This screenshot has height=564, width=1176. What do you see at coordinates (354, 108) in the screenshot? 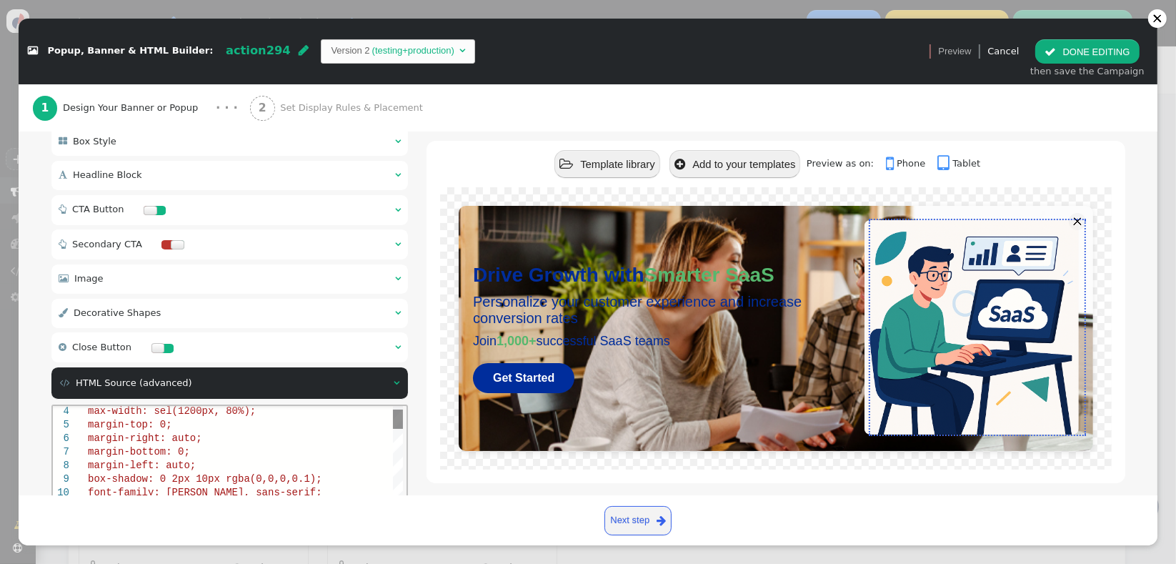
I see `span: Set Display Rules & Placement` at bounding box center [354, 108].